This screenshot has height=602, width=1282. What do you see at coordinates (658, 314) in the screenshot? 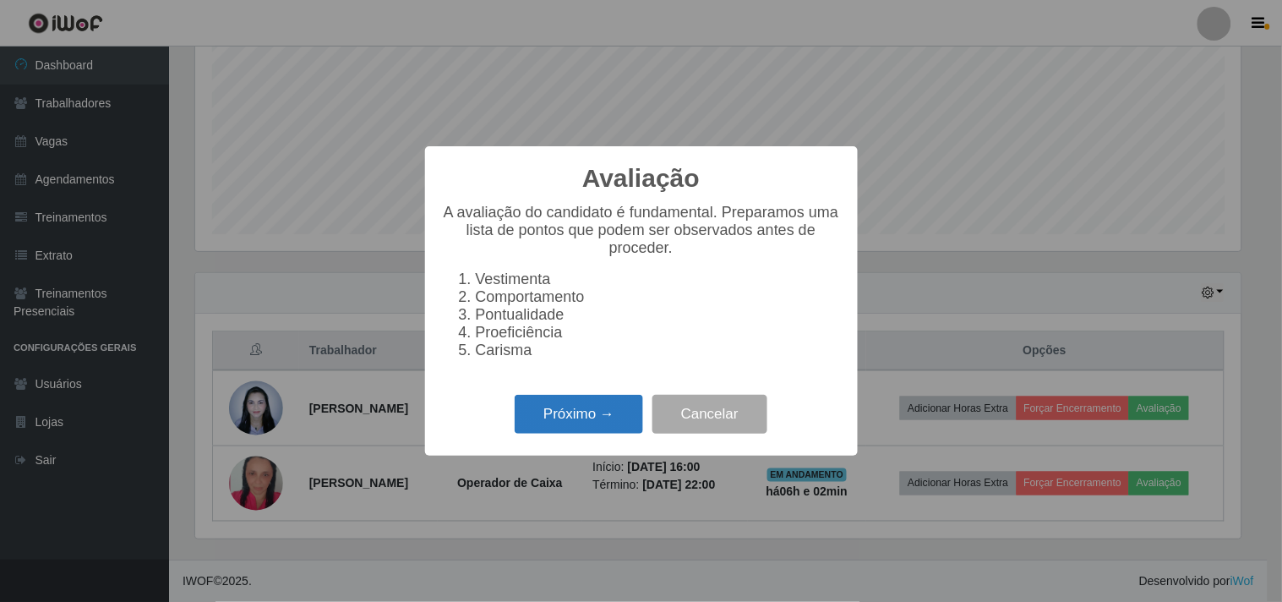
I see `li: Pontualidade` at bounding box center [658, 314].